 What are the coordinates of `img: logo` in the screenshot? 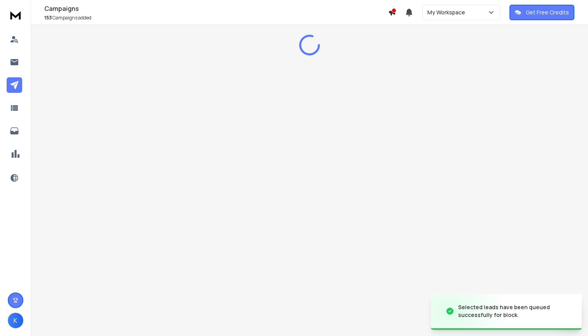 It's located at (16, 15).